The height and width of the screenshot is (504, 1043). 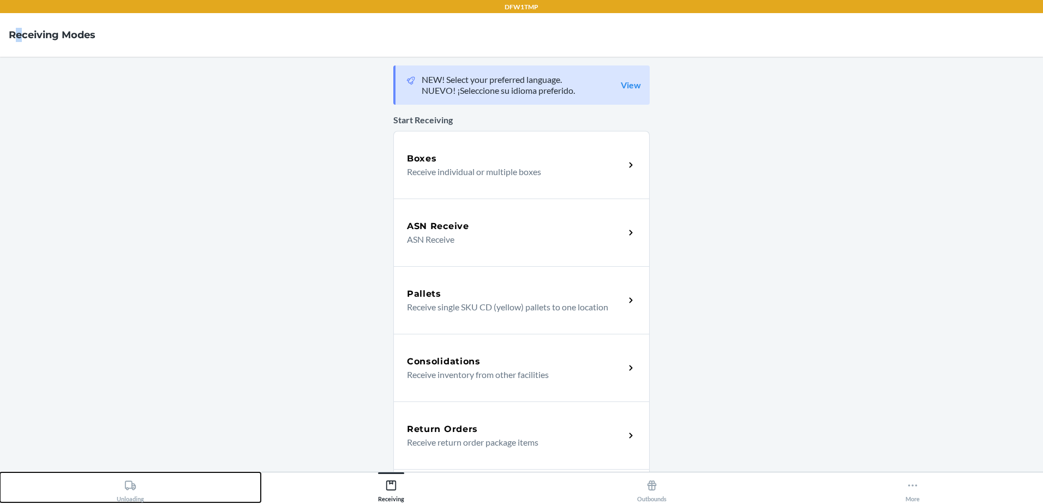 What do you see at coordinates (130, 489) in the screenshot?
I see `div: Unloading` at bounding box center [130, 489].